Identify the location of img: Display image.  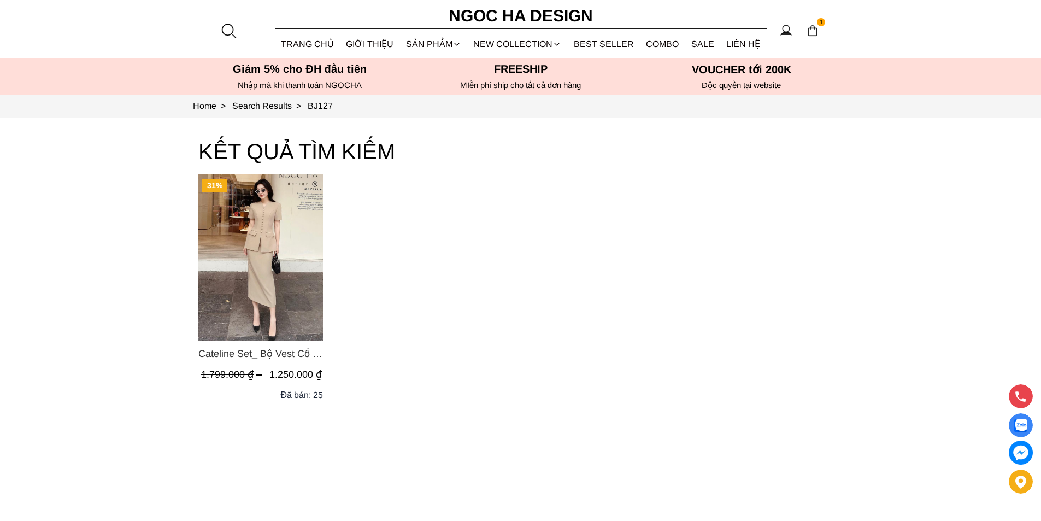
(1020, 425).